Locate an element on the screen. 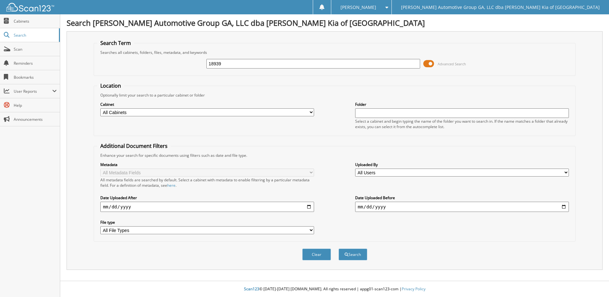 The height and width of the screenshot is (297, 609). span: Bookmarks is located at coordinates (35, 77).